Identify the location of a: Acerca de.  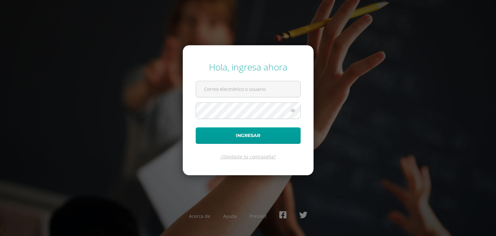
(200, 216).